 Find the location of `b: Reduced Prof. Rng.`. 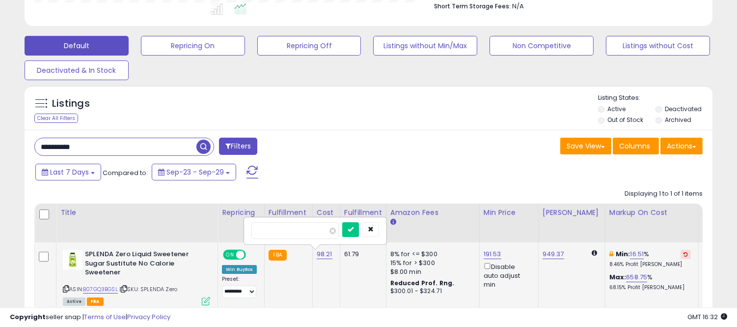

b: Reduced Prof. Rng. is located at coordinates (422, 282).